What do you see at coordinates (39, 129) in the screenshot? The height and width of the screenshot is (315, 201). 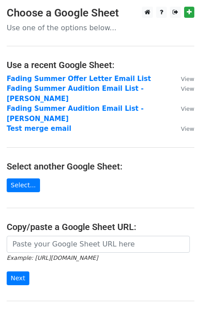 I see `strong: Test merge email` at bounding box center [39, 129].